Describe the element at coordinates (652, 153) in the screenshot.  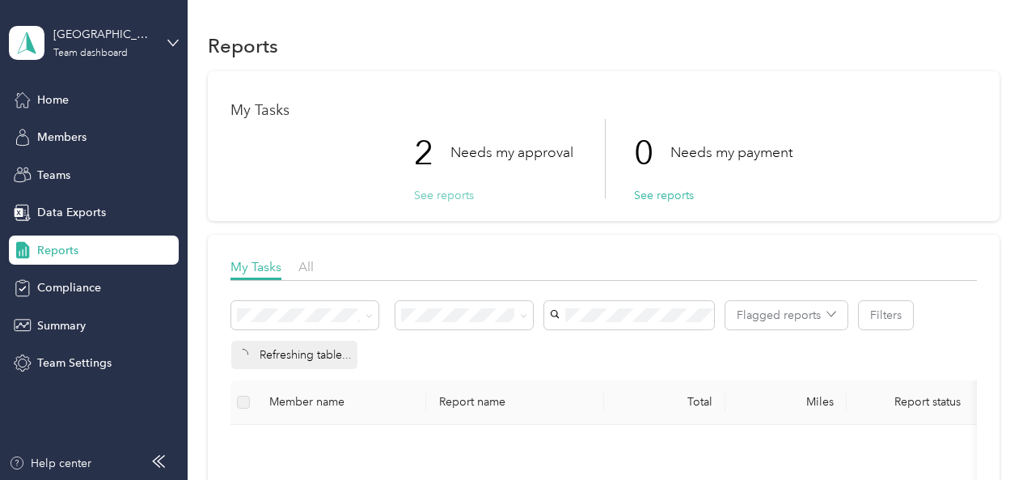
I see `p: 0` at that location.